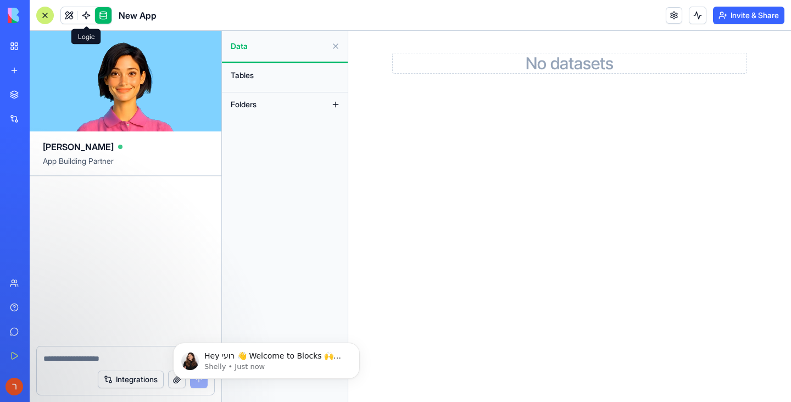 This screenshot has width=791, height=402. I want to click on button: Folders, so click(276, 104).